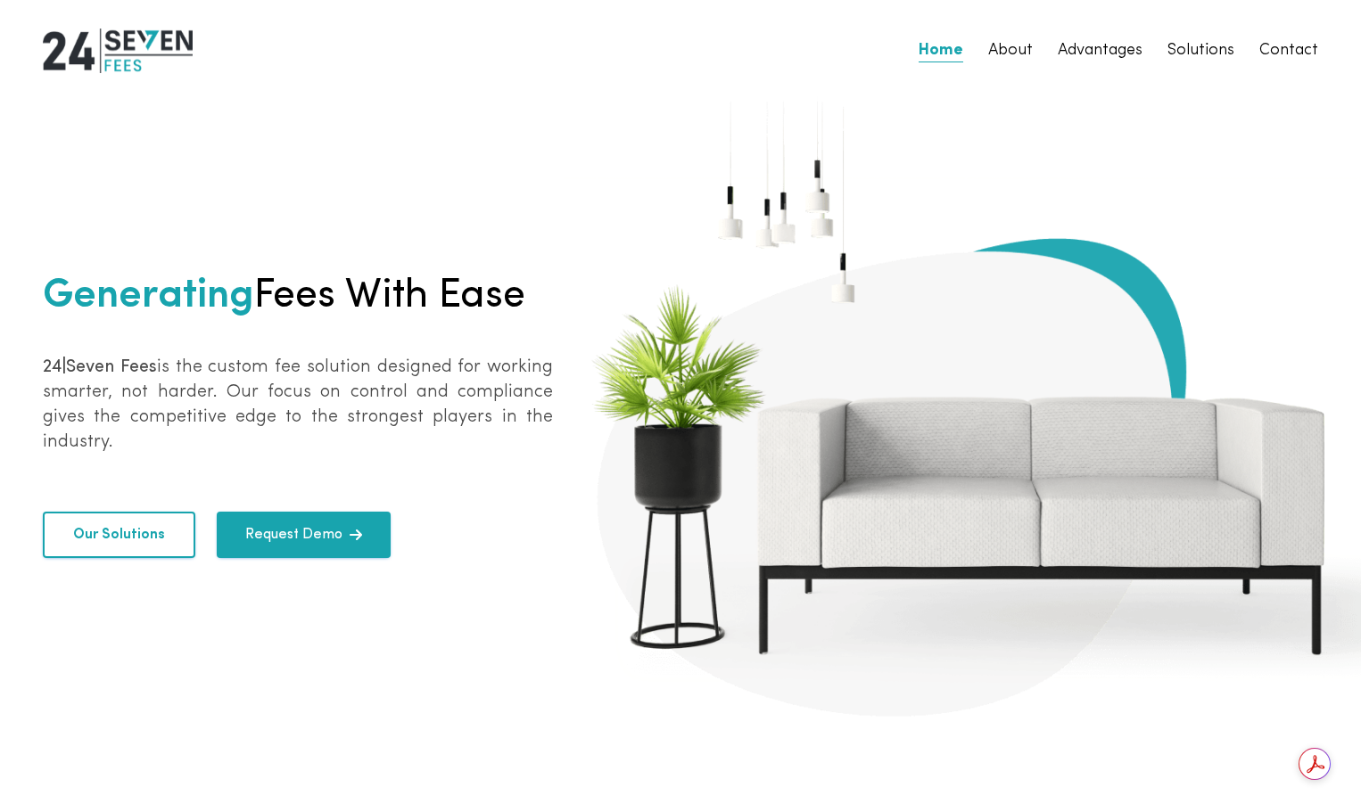 The width and height of the screenshot is (1361, 812). What do you see at coordinates (148, 296) in the screenshot?
I see `b: Generating` at bounding box center [148, 296].